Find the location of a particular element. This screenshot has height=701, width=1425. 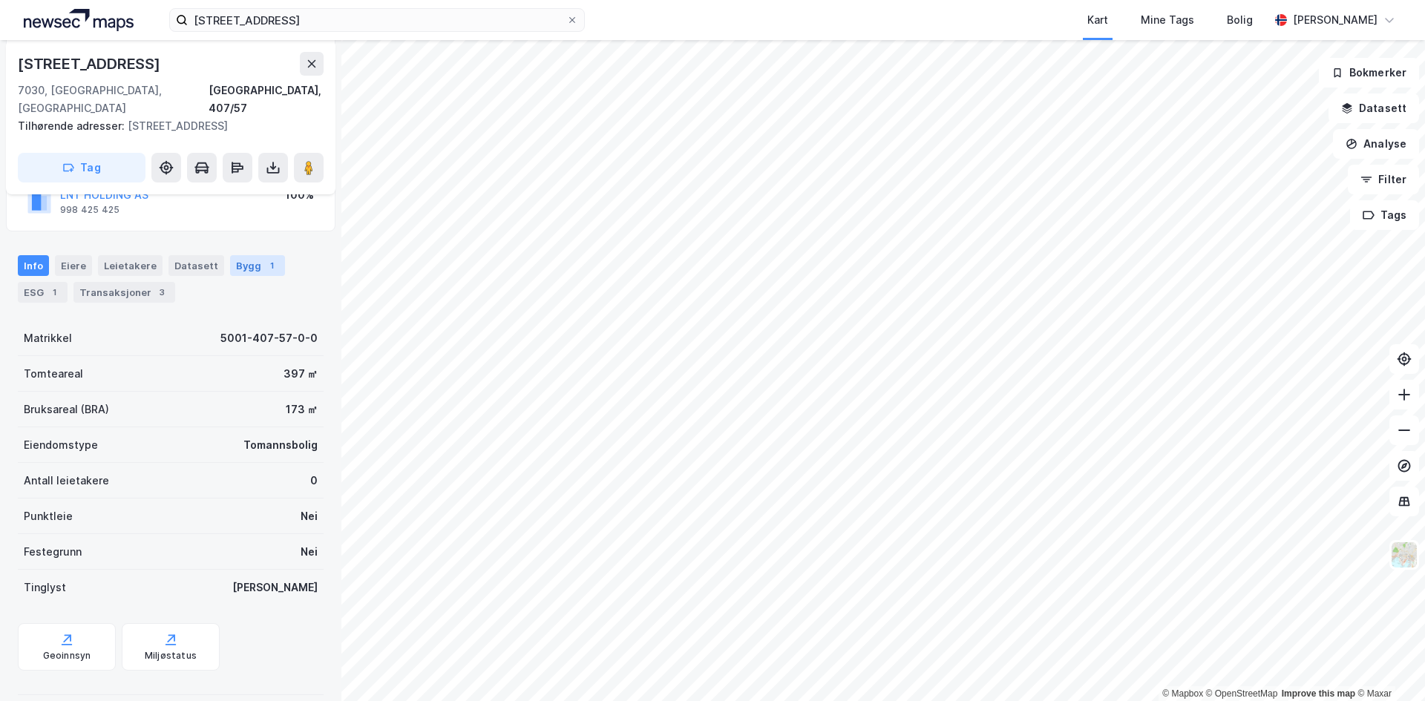

div: Leietakere is located at coordinates (130, 266).